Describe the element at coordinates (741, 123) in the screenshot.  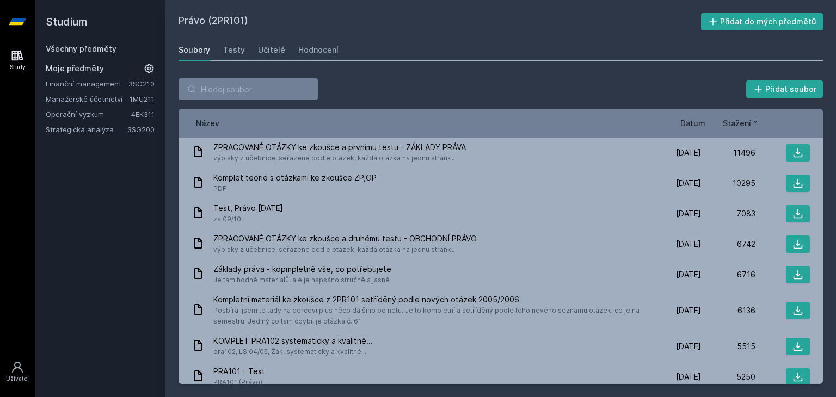
I see `button: Stažení` at that location.